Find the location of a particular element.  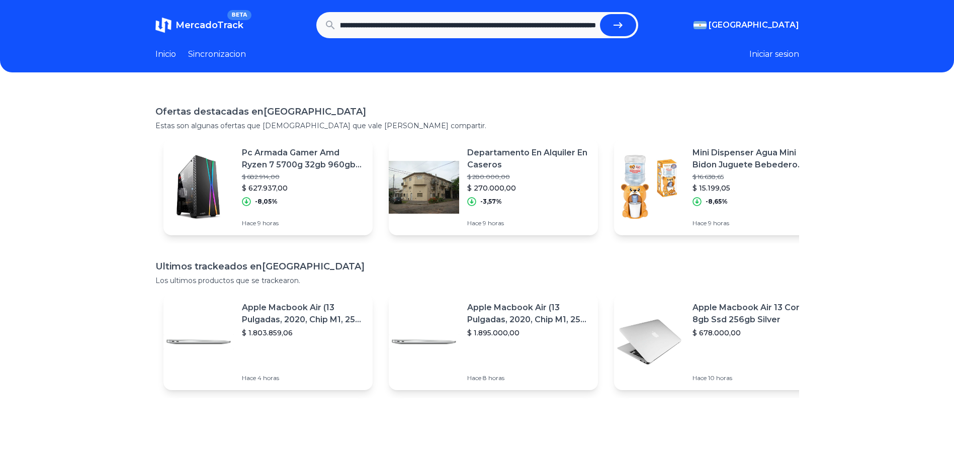

a: Featured imagePc Armada Gamer Amd Ryzen 7 5700g 32gb 960gb Ssd$ 682.914,00$ 627.937,00-8,05%Hace ... is located at coordinates (268, 187).